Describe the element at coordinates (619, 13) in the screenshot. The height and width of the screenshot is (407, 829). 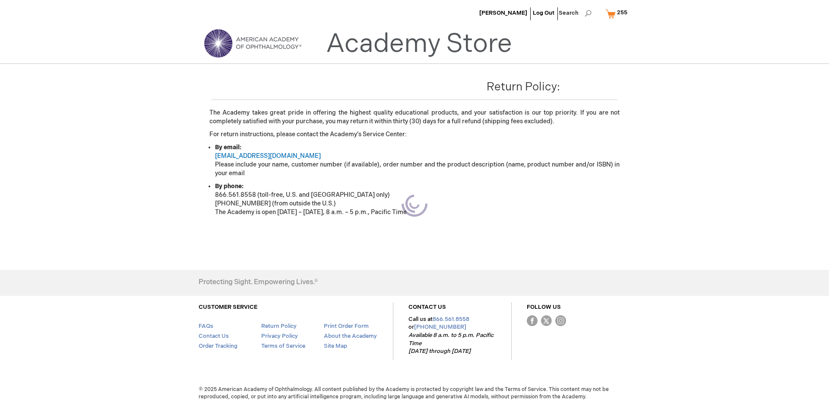
I see `a: 255` at that location.